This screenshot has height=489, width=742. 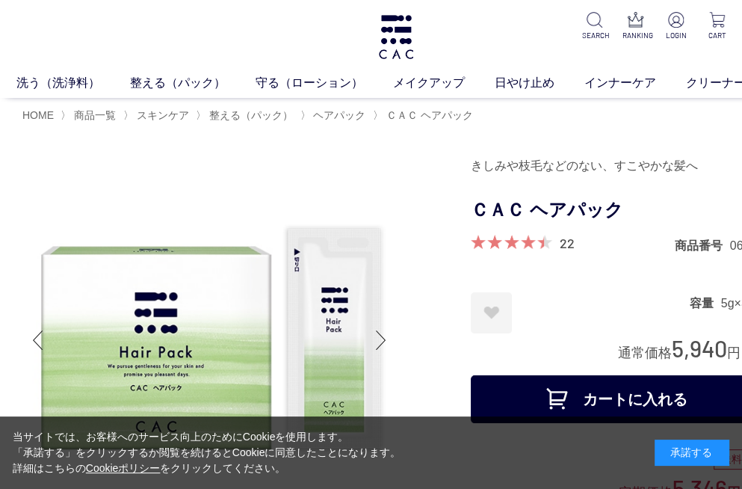 What do you see at coordinates (567, 243) in the screenshot?
I see `a: 22` at bounding box center [567, 243].